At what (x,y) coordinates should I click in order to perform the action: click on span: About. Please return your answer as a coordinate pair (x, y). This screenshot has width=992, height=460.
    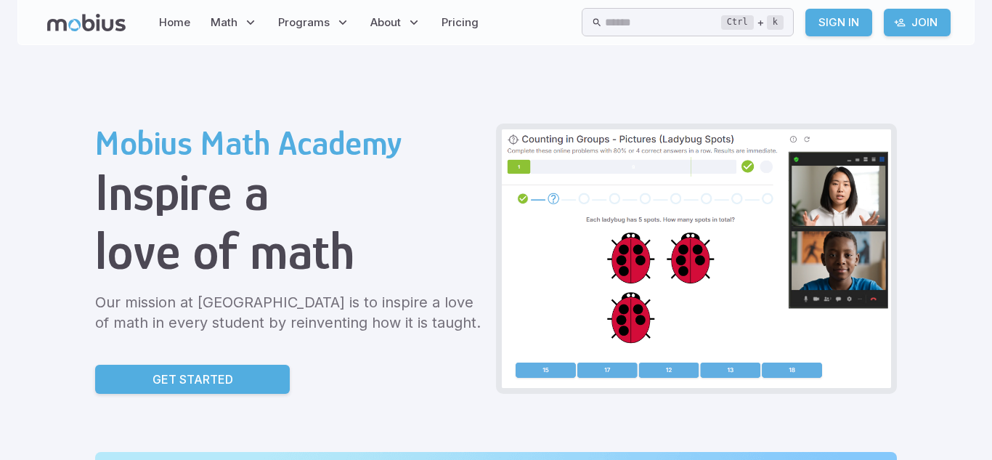
    Looking at the image, I should click on (386, 23).